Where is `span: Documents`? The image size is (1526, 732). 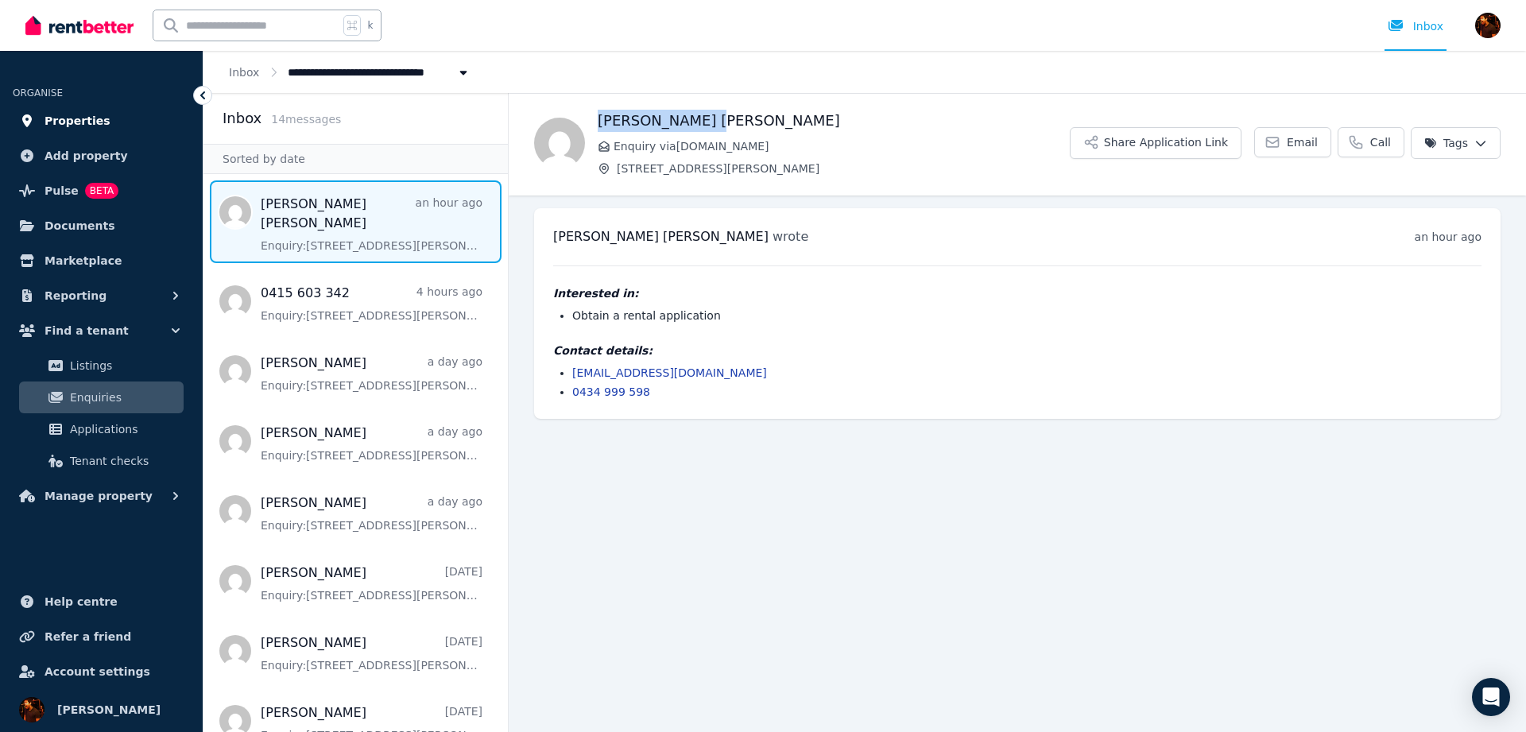
span: Documents is located at coordinates (79, 226).